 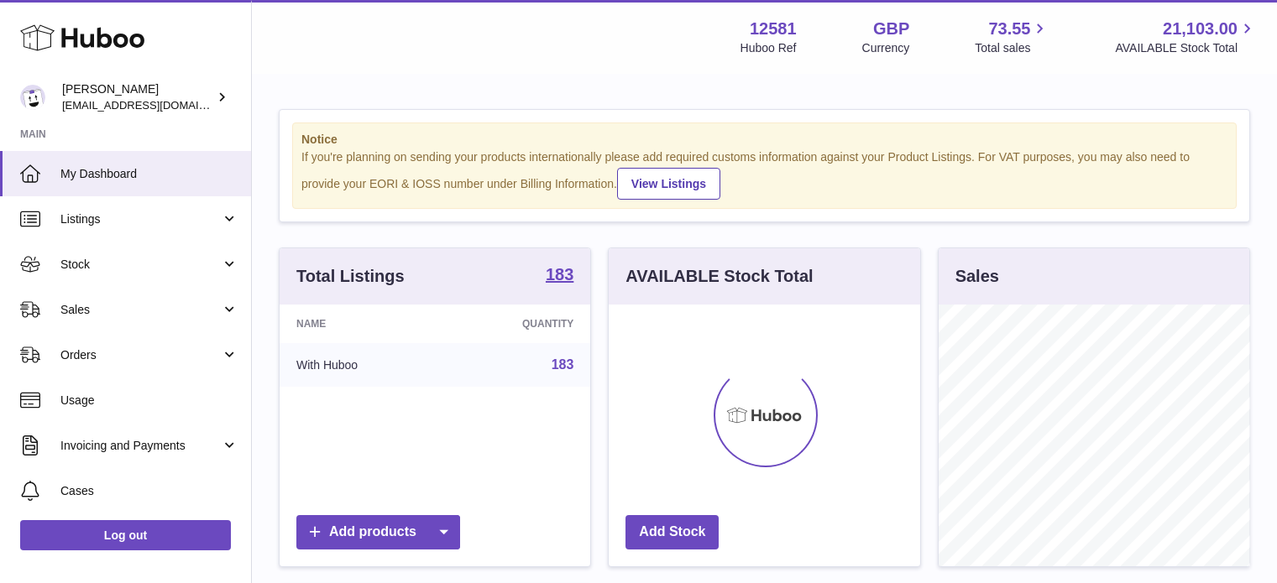 What do you see at coordinates (378, 532) in the screenshot?
I see `a: Add products` at bounding box center [378, 532].